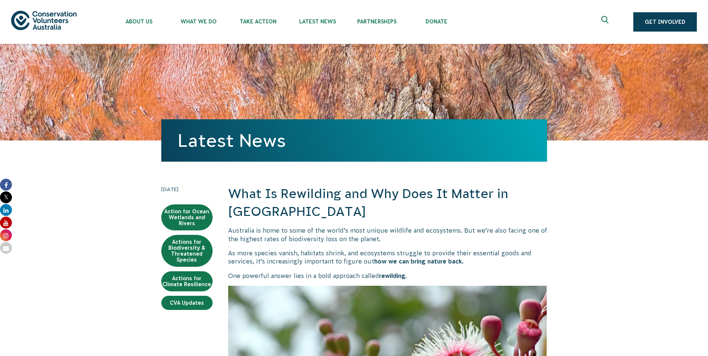  Describe the element at coordinates (388, 257) in the screenshot. I see `p: As more species vanish, habitats shrink, and ecosystems struggle to provide their essential goods...` at that location.